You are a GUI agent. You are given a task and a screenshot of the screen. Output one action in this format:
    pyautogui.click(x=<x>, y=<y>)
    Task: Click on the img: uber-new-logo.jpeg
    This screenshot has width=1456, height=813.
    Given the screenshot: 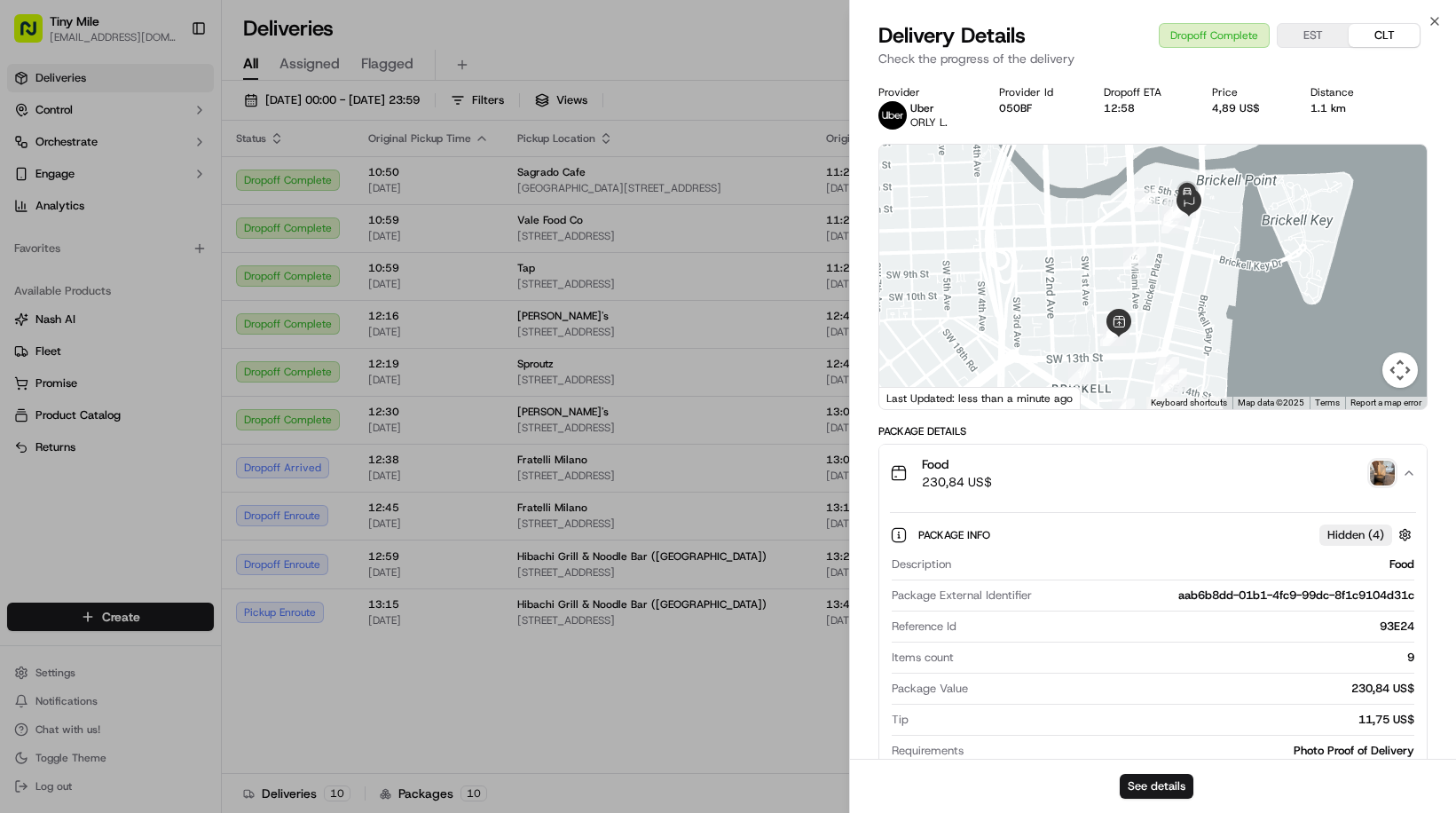 What is the action you would take?
    pyautogui.click(x=892, y=115)
    